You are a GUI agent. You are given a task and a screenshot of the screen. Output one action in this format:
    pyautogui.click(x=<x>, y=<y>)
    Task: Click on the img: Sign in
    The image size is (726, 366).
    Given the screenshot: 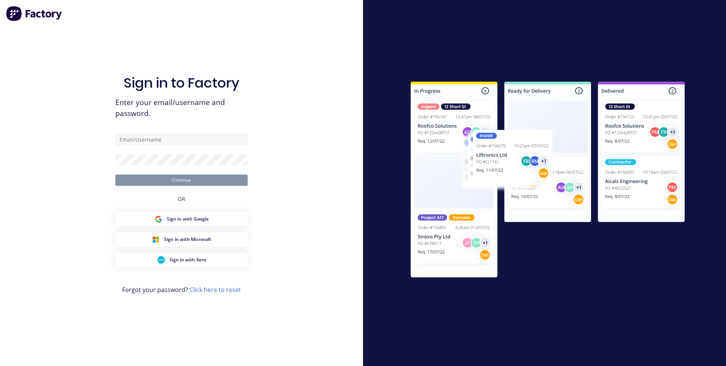 What is the action you would take?
    pyautogui.click(x=547, y=181)
    